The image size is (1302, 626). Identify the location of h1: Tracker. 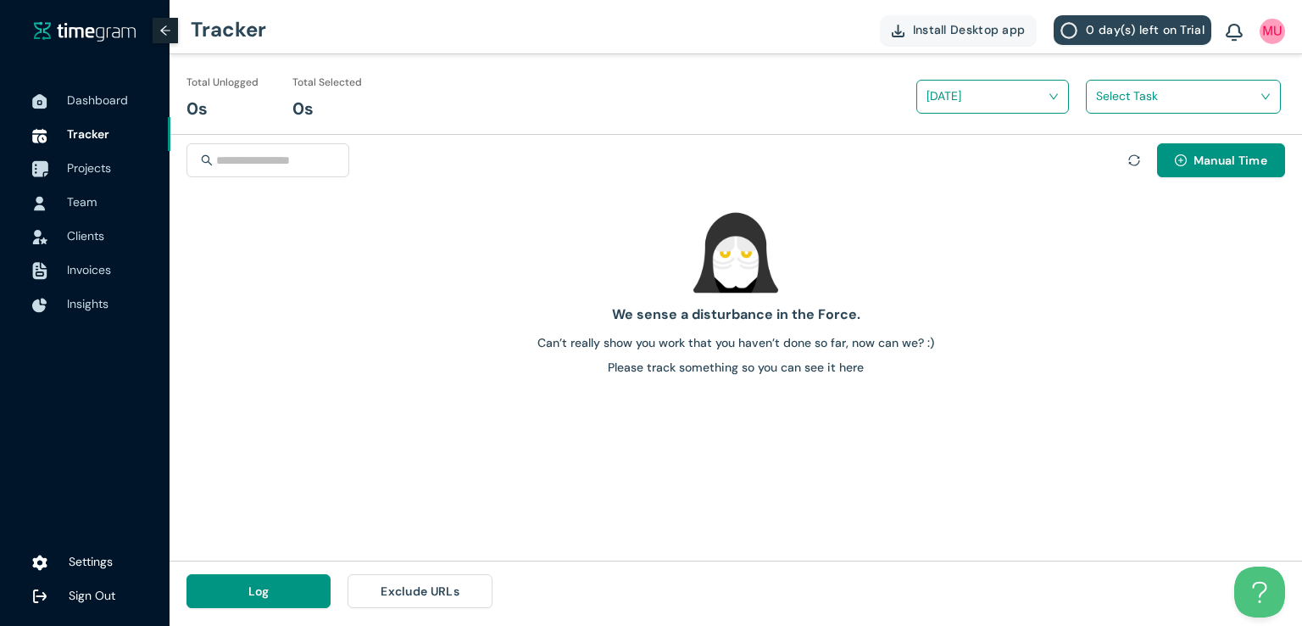
(228, 30).